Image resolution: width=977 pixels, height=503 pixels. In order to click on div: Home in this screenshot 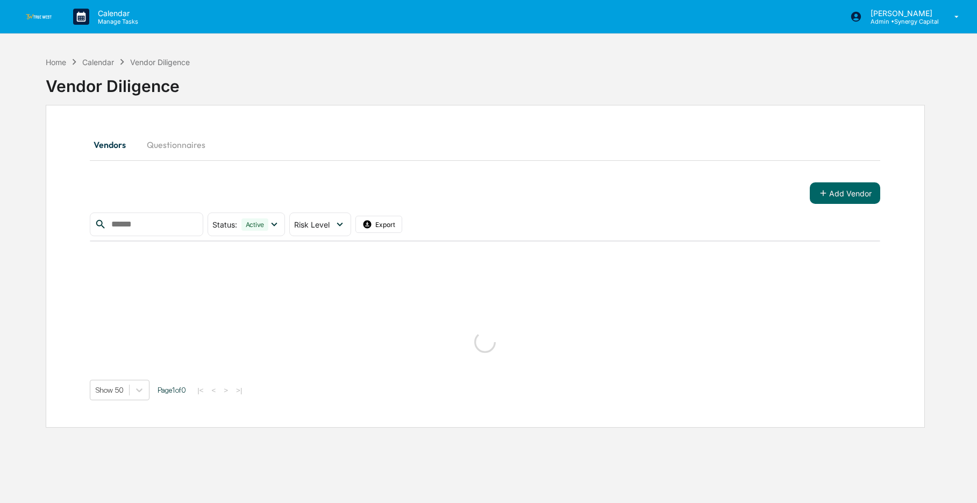, I will do `click(56, 62)`.